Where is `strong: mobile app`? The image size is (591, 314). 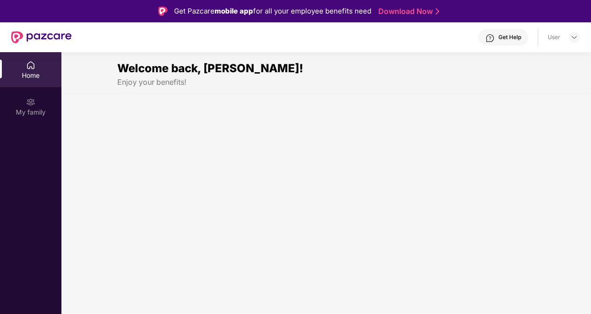
strong: mobile app is located at coordinates (234, 11).